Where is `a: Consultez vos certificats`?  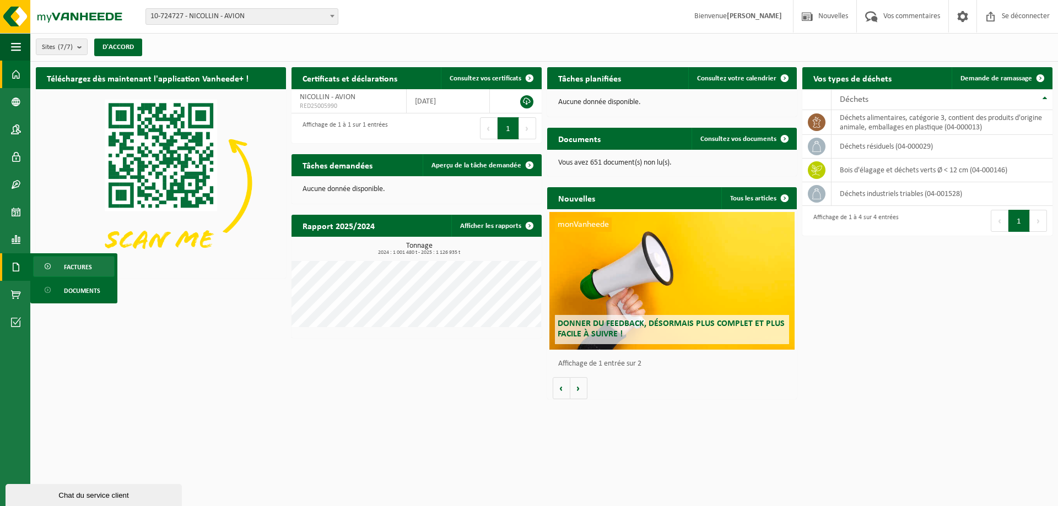
a: Consultez vos certificats is located at coordinates (490, 78).